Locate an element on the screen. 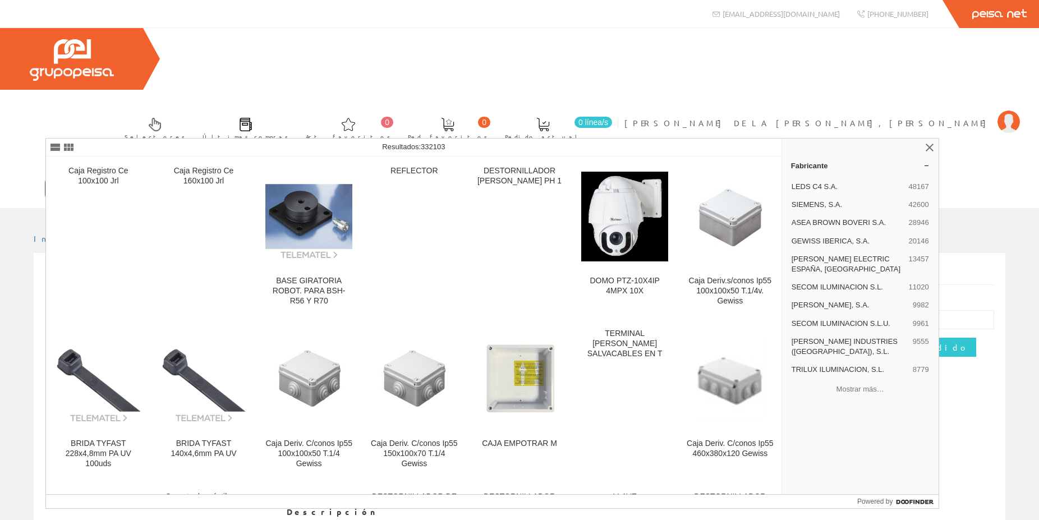 This screenshot has width=1039, height=520. div: REFLECTOR is located at coordinates (414, 171).